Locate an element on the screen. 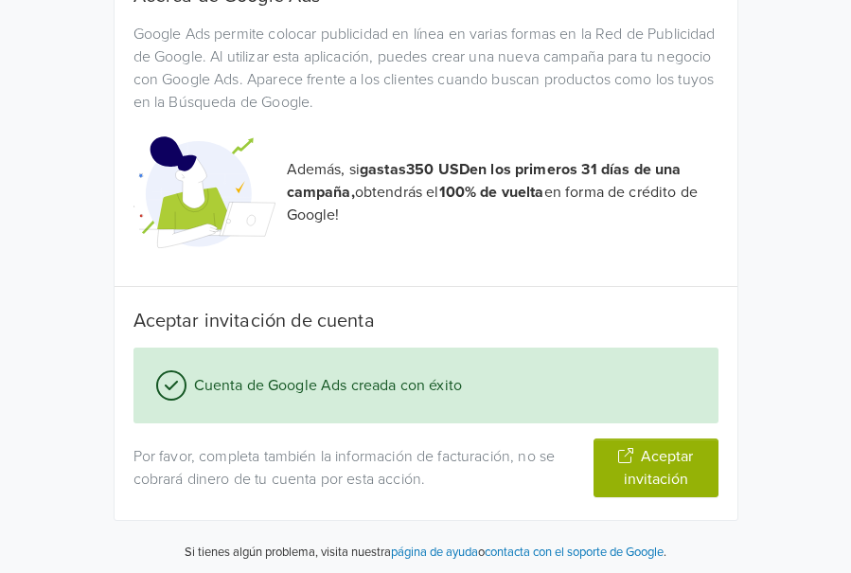  strong: 100% de vuelta is located at coordinates (491, 192).